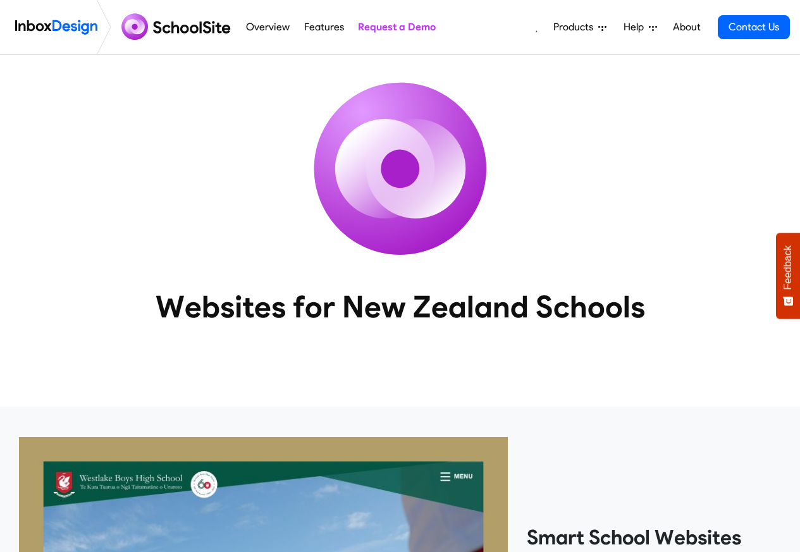 Image resolution: width=800 pixels, height=552 pixels. I want to click on heading: Websites for New Zealand Schools, so click(400, 307).